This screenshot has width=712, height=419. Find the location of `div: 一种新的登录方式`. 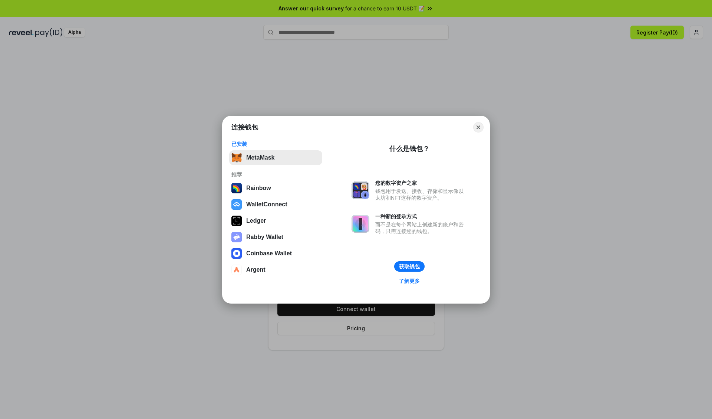

div: 一种新的登录方式 is located at coordinates (421, 216).